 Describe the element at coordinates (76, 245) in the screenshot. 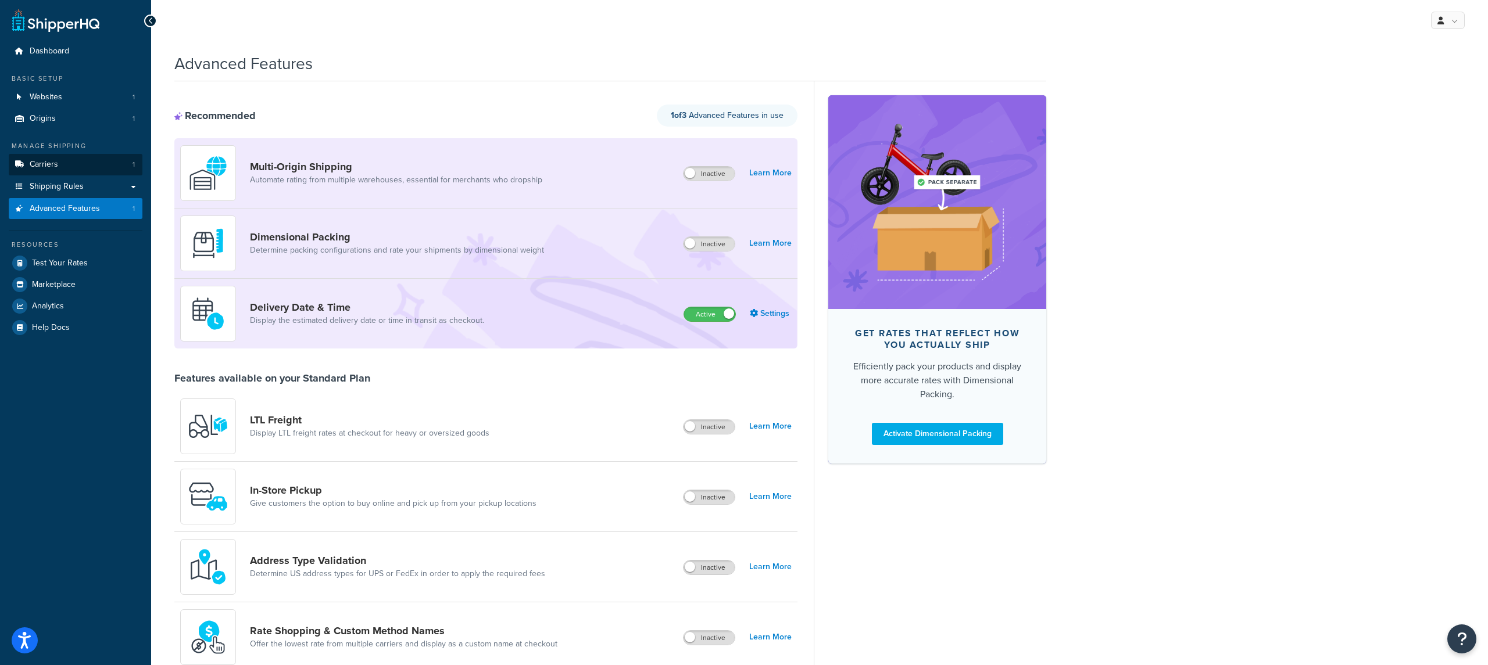

I see `div: Resources` at that location.